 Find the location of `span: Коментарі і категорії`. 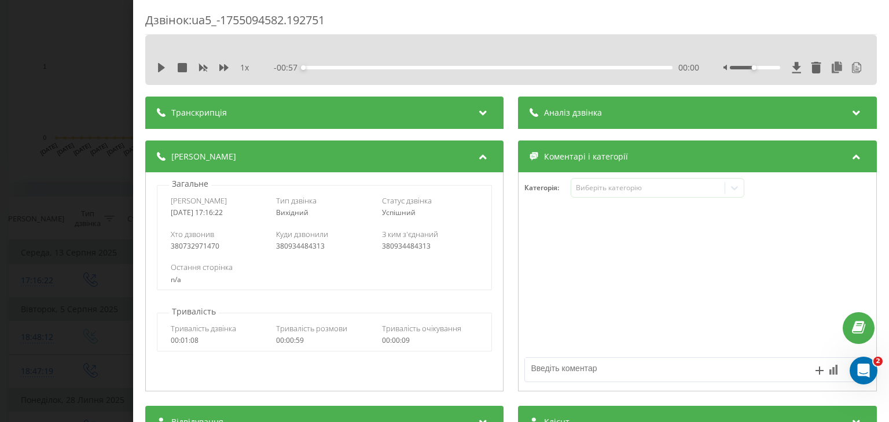

span: Коментарі і категорії is located at coordinates (586, 157).